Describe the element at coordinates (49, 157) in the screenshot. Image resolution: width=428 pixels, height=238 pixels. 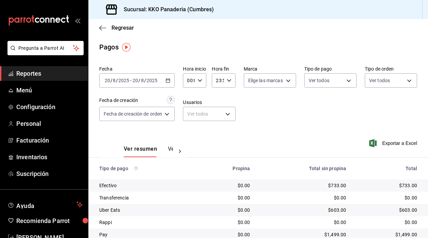
I see `span: Inventarios` at that location.